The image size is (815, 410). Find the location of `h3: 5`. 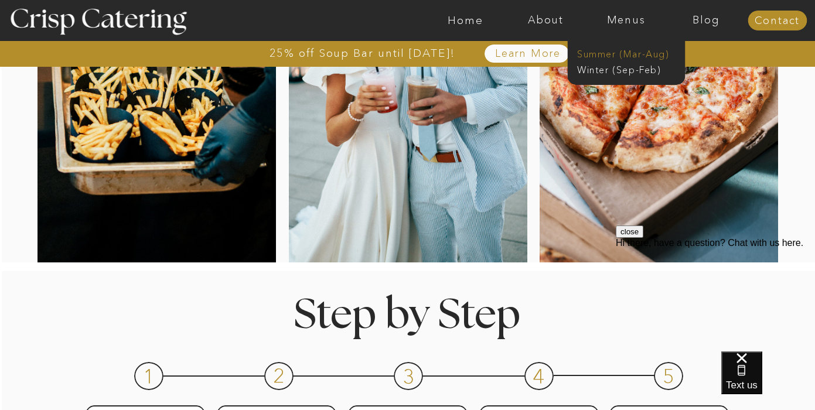

h3: 5 is located at coordinates (669, 374).